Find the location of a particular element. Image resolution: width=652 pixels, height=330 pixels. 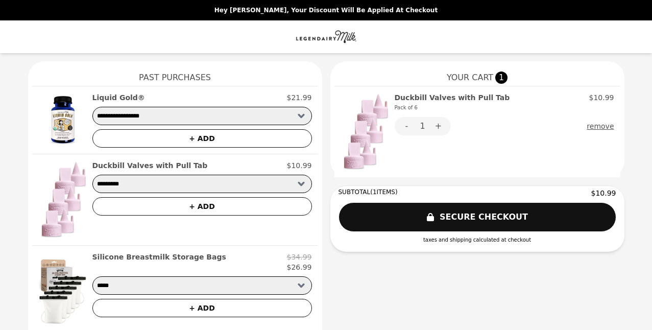

span: ( 1 ITEMS) is located at coordinates (383, 192).